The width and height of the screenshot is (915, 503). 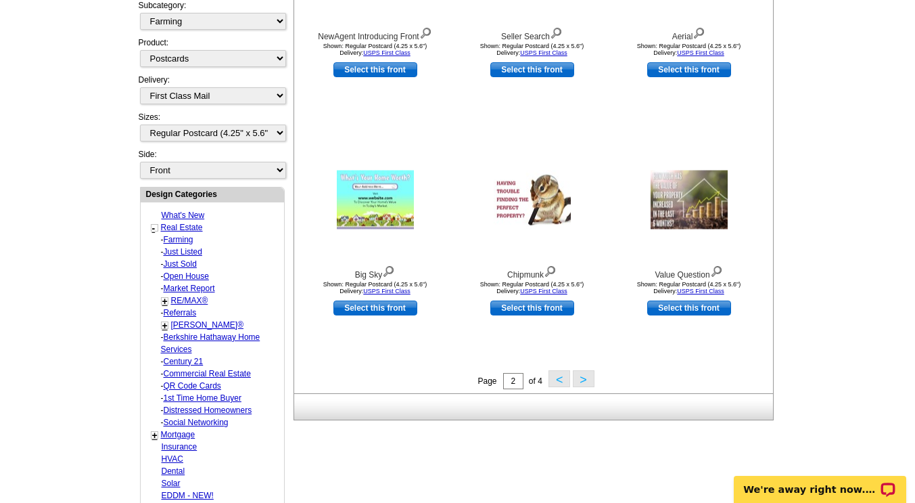 I want to click on a: Dental, so click(x=173, y=471).